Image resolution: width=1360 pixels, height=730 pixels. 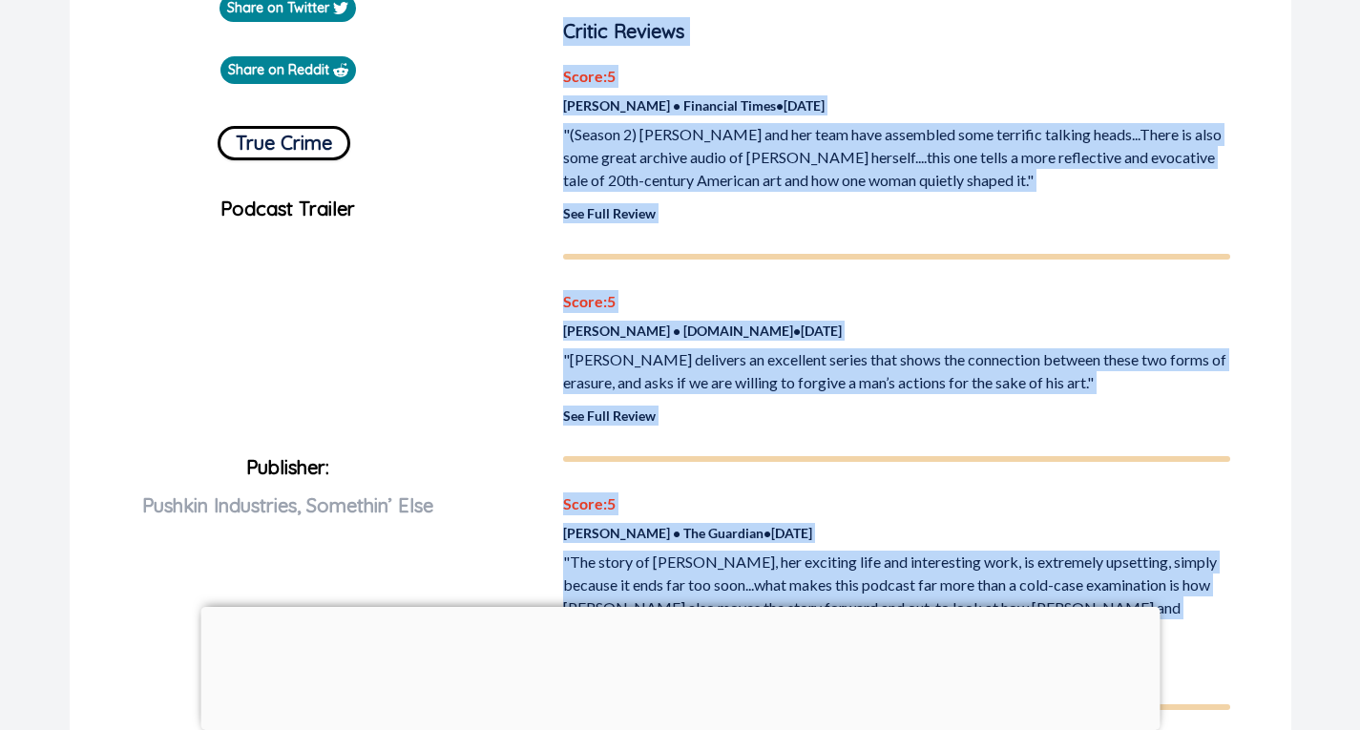 I want to click on button: True Crime, so click(x=284, y=143).